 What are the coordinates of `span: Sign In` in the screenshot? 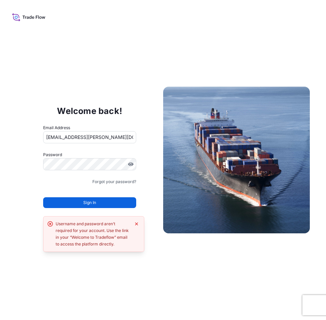 It's located at (90, 202).